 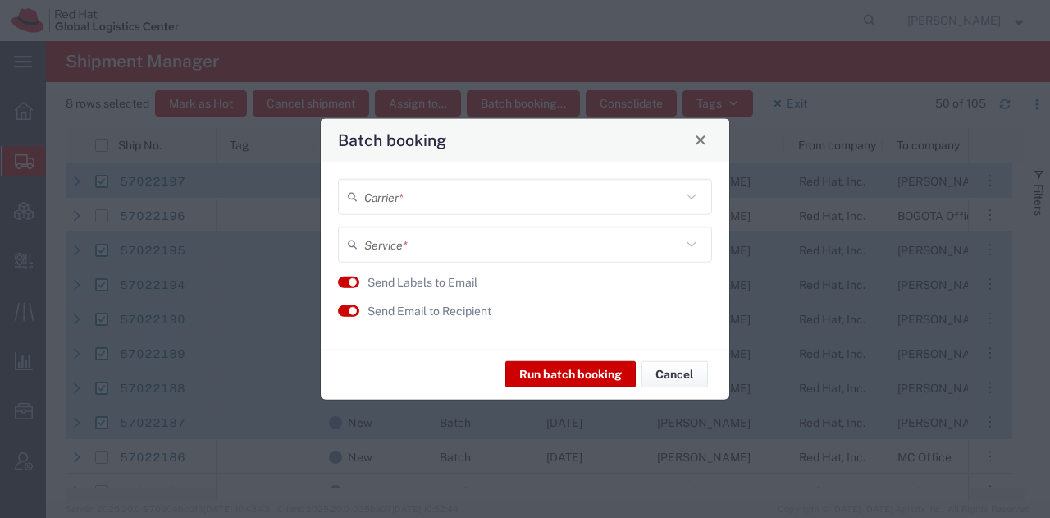 I want to click on button: Cancel, so click(x=674, y=374).